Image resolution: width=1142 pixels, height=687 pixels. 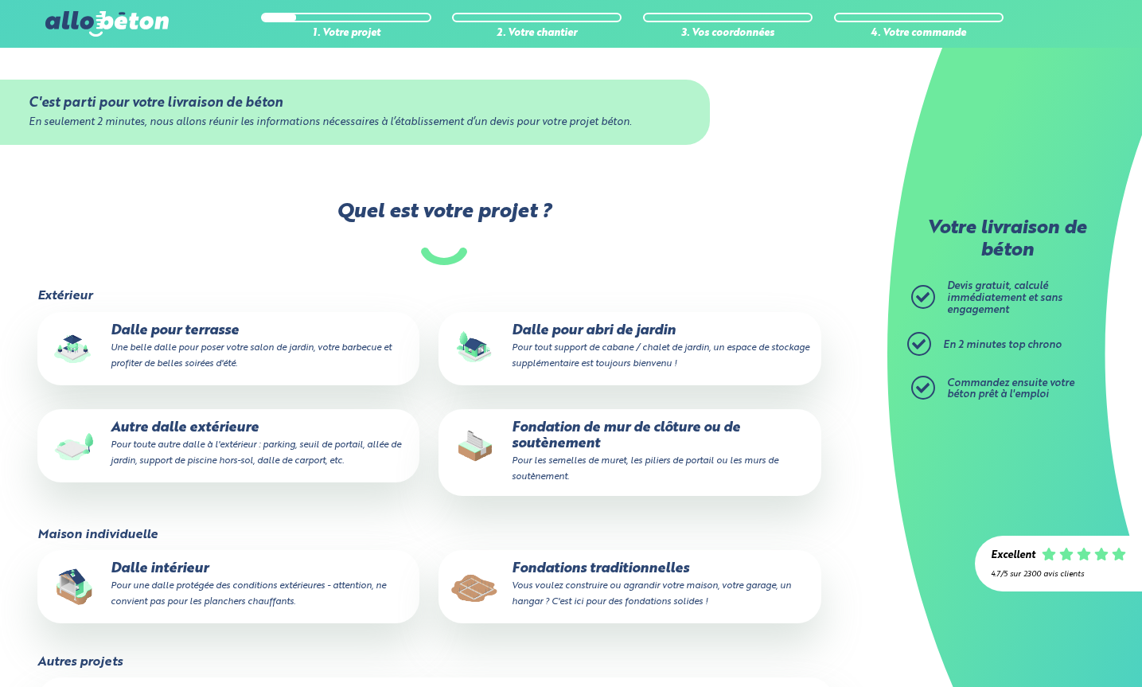 What do you see at coordinates (537, 33) in the screenshot?
I see `div: 2. Votre chantier` at bounding box center [537, 33].